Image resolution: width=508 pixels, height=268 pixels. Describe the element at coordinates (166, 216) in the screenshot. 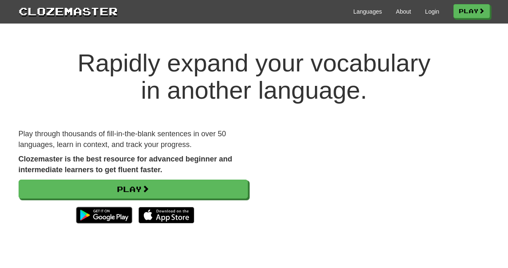

I see `img: Download_on_the_App_Store_Badge_US-UK_135x40-25178aeef6eb6b83b96f5f2d004eda3bffbb37122de64afbaef7...` at that location.